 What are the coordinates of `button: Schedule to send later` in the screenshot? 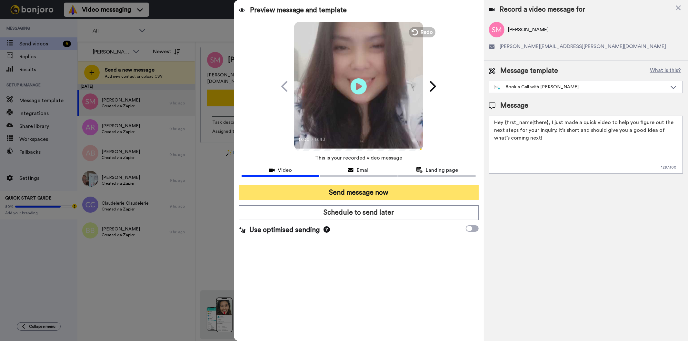 It's located at (359, 213).